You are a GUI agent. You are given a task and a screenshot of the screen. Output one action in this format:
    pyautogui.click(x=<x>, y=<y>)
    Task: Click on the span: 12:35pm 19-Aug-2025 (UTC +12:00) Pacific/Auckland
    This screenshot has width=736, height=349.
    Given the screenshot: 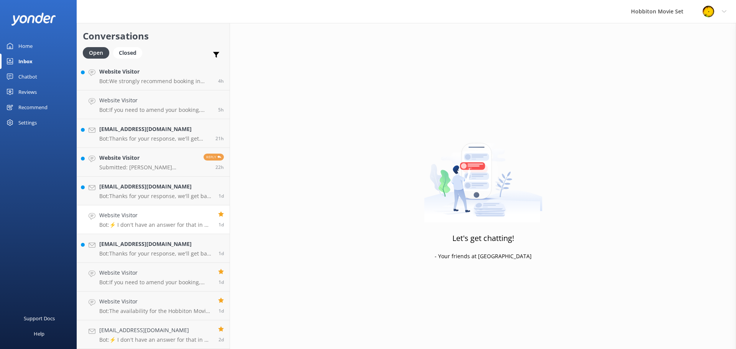 What is the action you would take?
    pyautogui.click(x=221, y=196)
    